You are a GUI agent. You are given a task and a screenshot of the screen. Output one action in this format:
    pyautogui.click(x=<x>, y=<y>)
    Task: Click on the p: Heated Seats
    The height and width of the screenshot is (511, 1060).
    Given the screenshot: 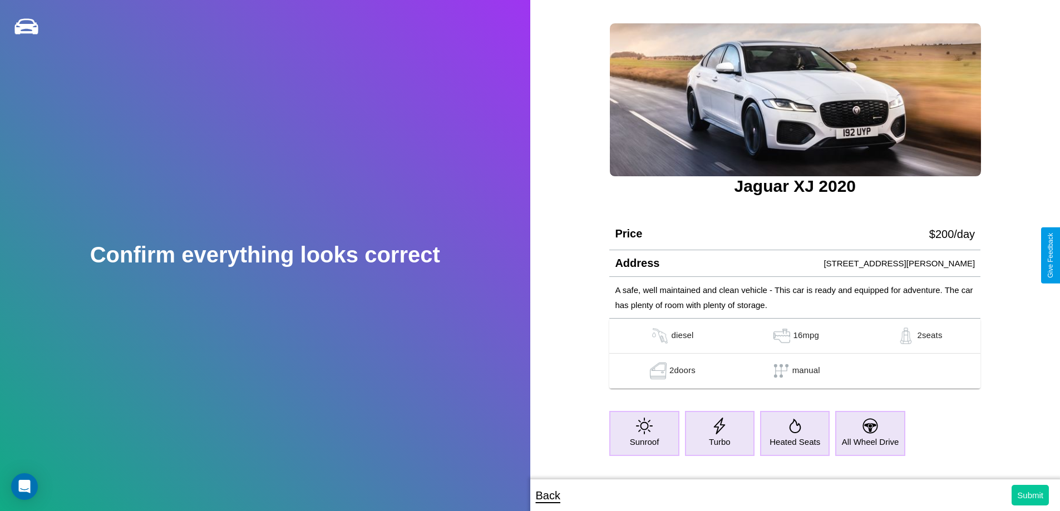 What is the action you would take?
    pyautogui.click(x=795, y=442)
    